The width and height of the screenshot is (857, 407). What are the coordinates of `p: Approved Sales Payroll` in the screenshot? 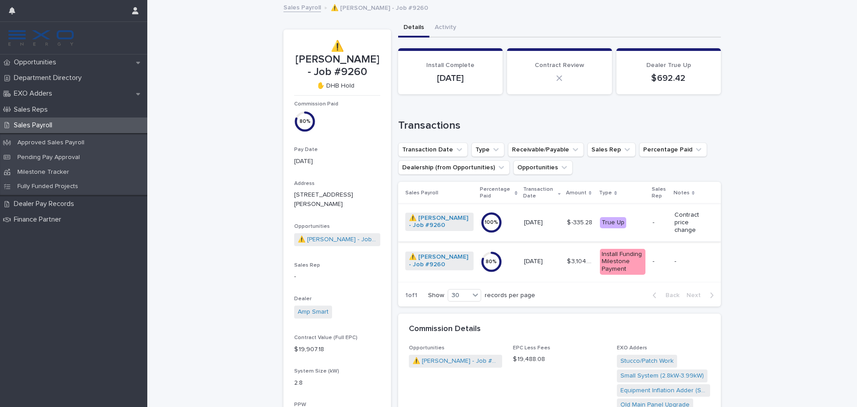 It's located at (51, 142).